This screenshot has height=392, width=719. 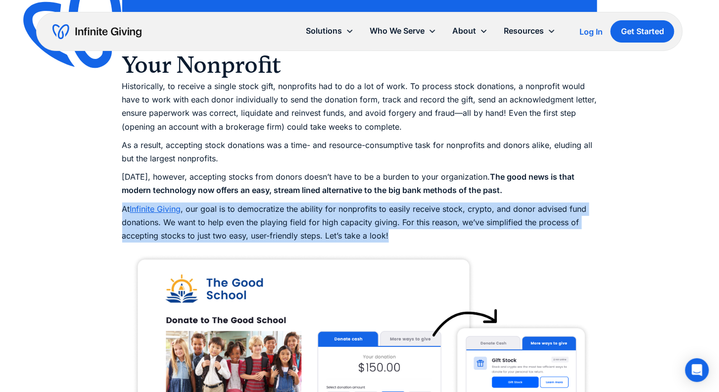 I want to click on a: home, so click(x=97, y=32).